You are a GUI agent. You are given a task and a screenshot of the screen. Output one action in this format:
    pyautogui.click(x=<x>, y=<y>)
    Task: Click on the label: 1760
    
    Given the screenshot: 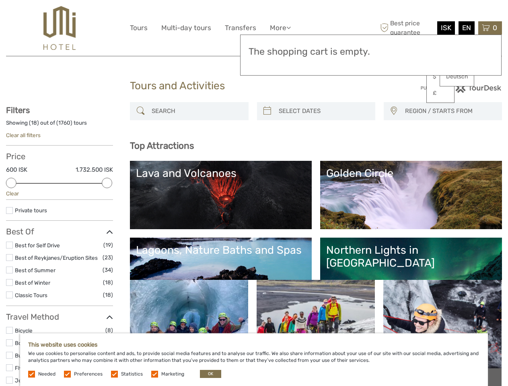 What is the action you would take?
    pyautogui.click(x=64, y=123)
    